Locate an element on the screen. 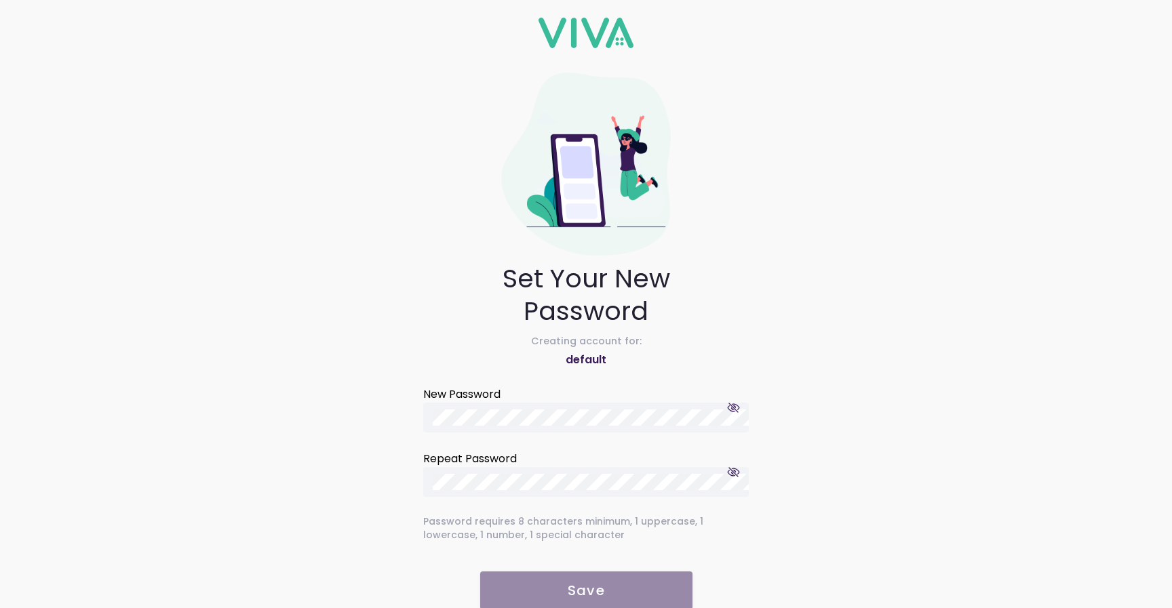 The image size is (1172, 608). ion-label: New Password is located at coordinates (462, 394).